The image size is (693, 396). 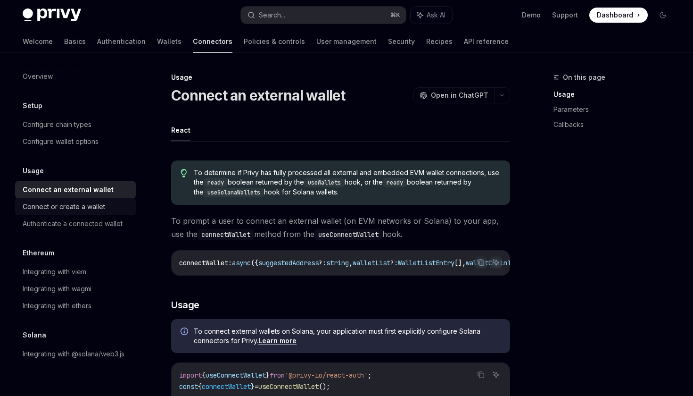 What do you see at coordinates (75, 289) in the screenshot?
I see `a: Integrating with wagmi` at bounding box center [75, 289].